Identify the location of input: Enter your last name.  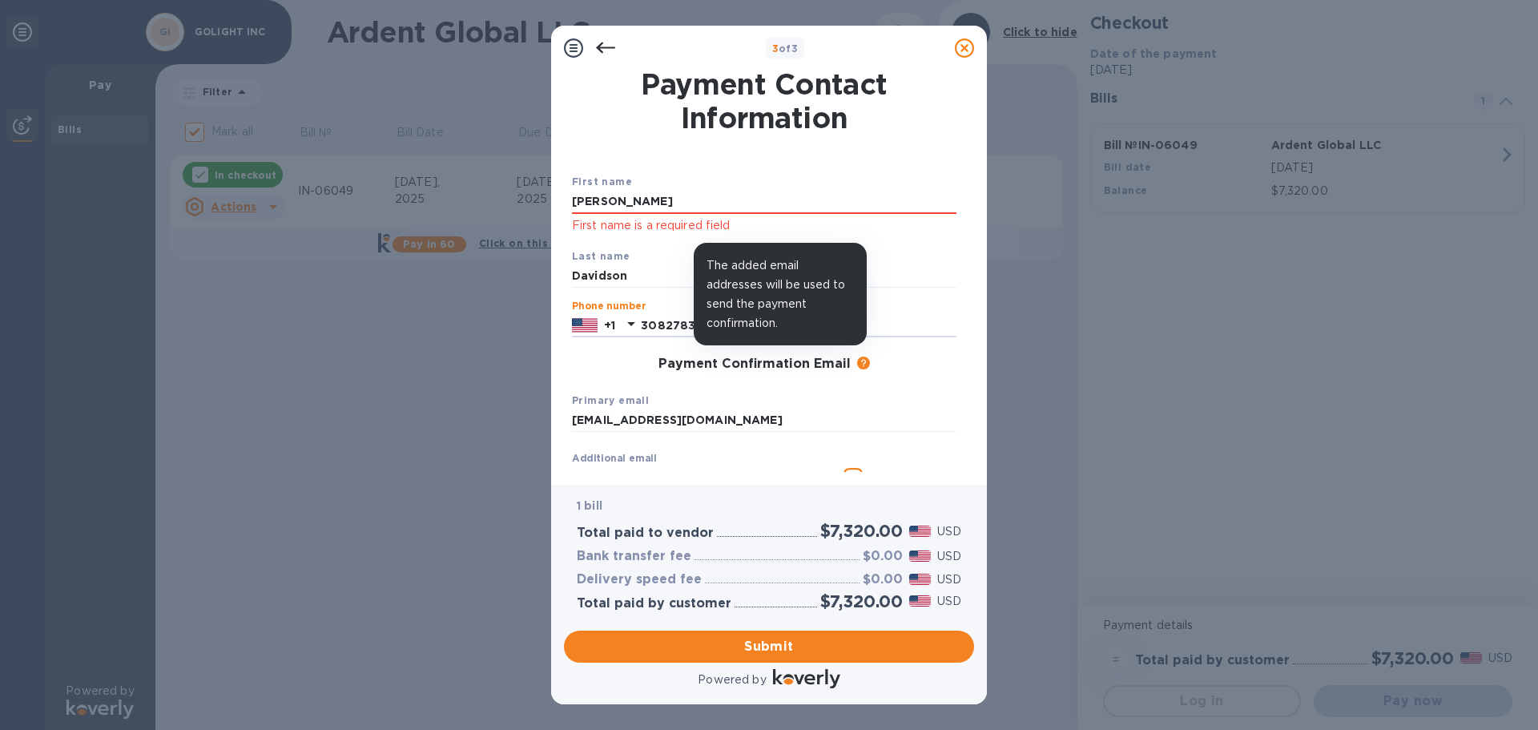
(764, 276).